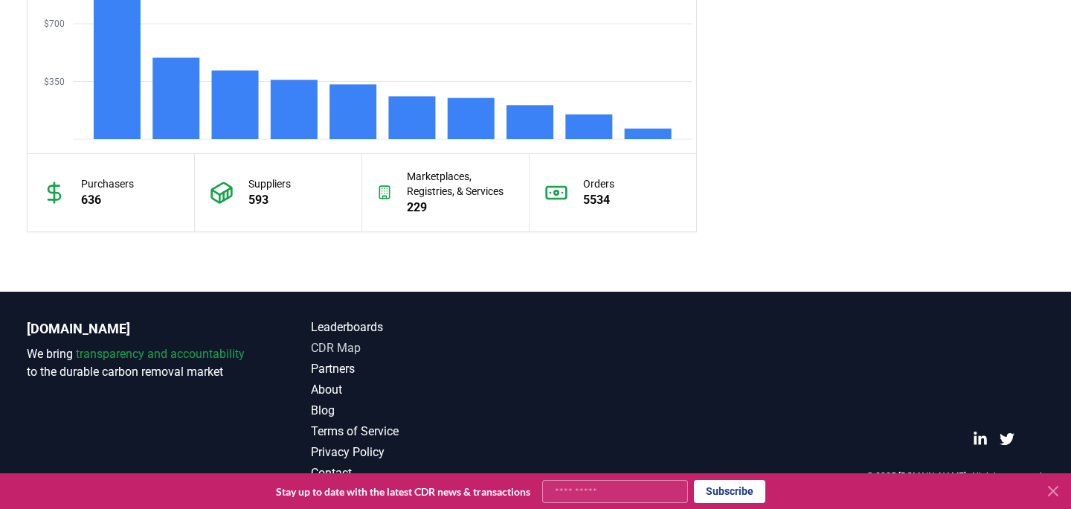 The image size is (1071, 509). What do you see at coordinates (54, 82) in the screenshot?
I see `tspan: $350` at bounding box center [54, 82].